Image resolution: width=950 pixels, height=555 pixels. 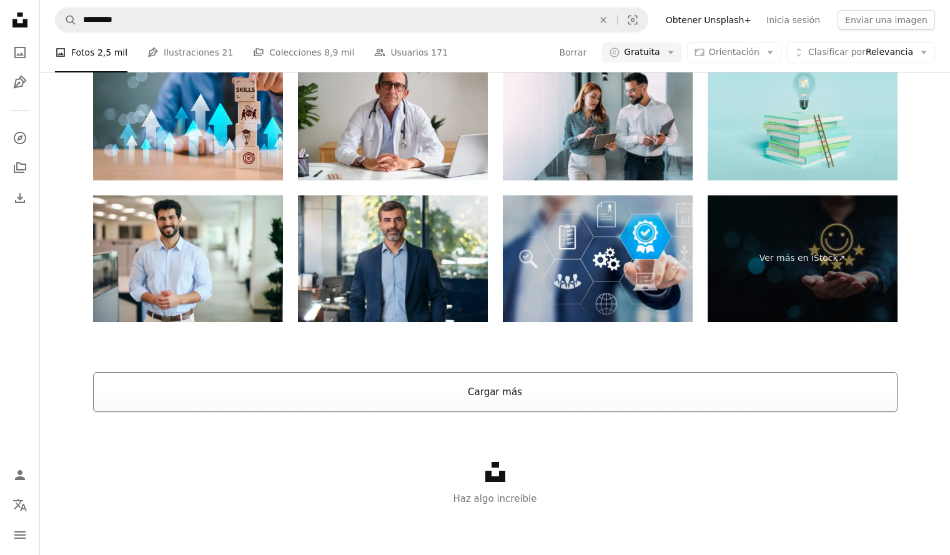 I want to click on img: Pila de libros con bombilla y escalera, so click(x=803, y=117).